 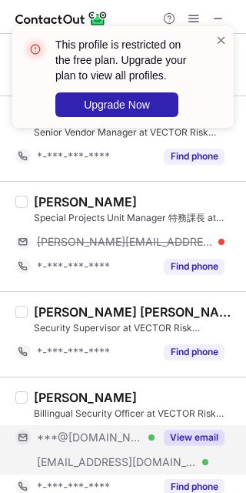 I want to click on img: error, so click(x=35, y=49).